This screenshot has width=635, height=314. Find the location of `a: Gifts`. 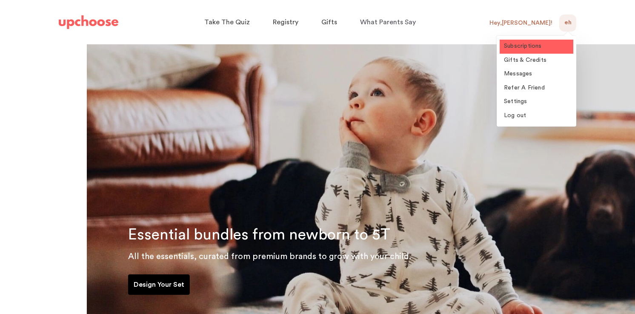

a: Gifts is located at coordinates (330, 22).